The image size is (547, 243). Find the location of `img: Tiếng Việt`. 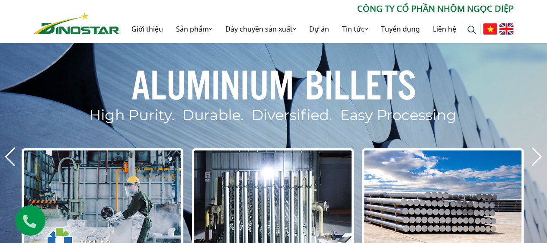

img: Tiếng Việt is located at coordinates (490, 29).